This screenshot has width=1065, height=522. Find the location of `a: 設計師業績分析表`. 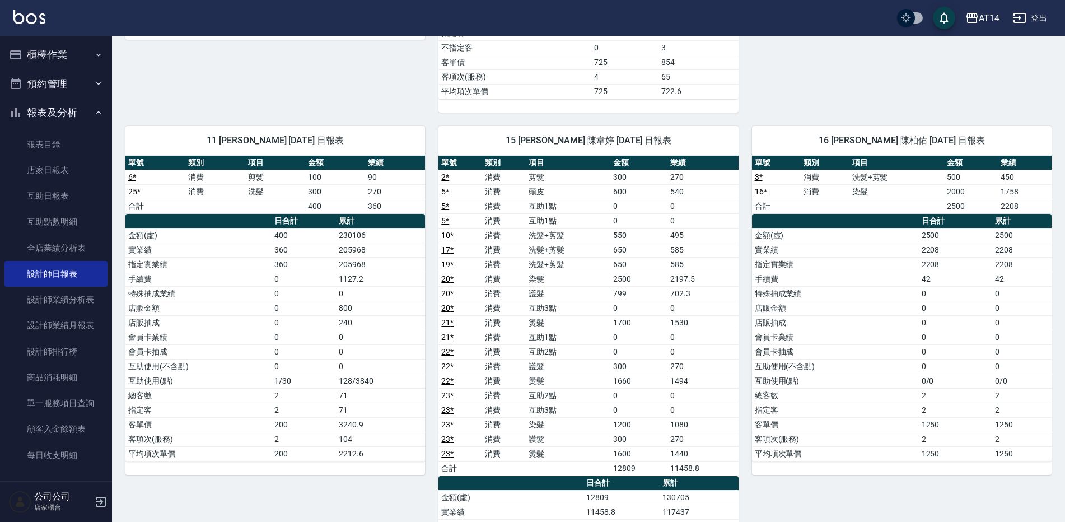

a: 設計師業績分析表 is located at coordinates (56, 300).